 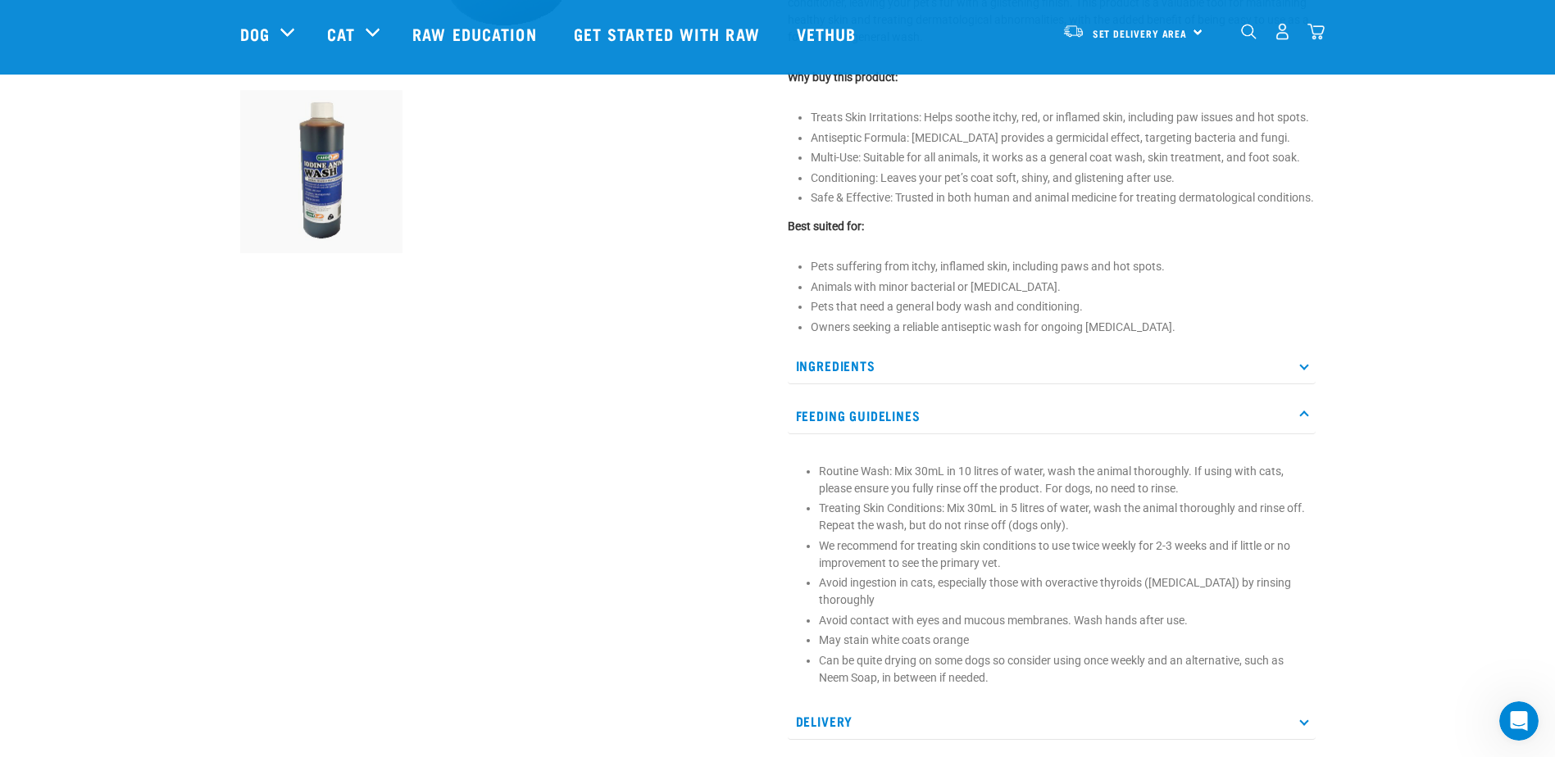 I want to click on img: home-icon-1@2x.png, so click(x=1248, y=31).